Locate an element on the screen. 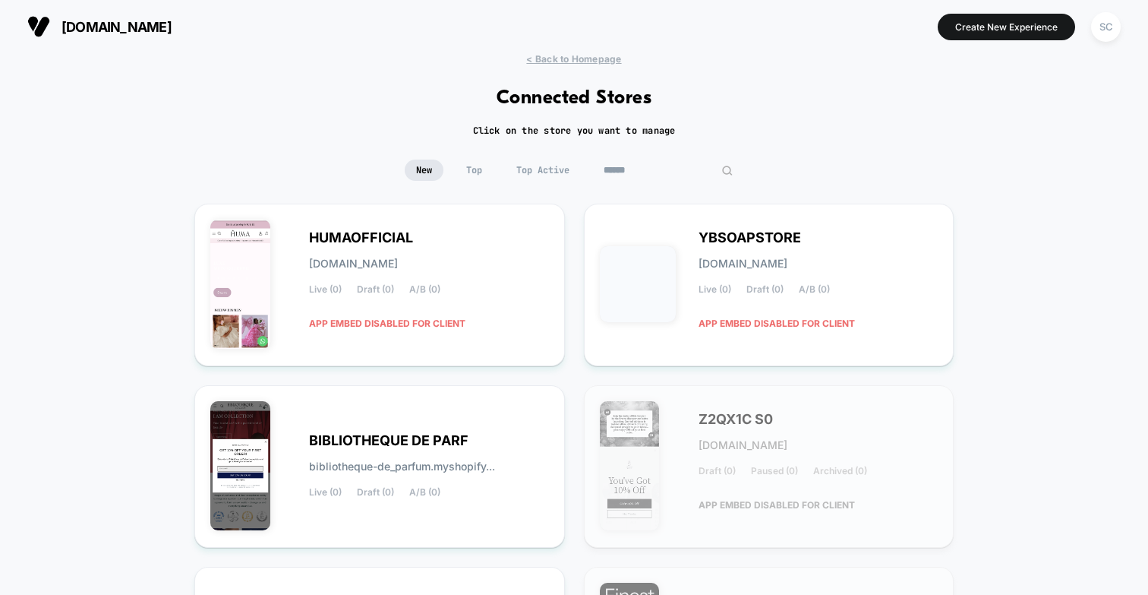 The image size is (1148, 595). h1: Connected Stores is located at coordinates (574, 98).